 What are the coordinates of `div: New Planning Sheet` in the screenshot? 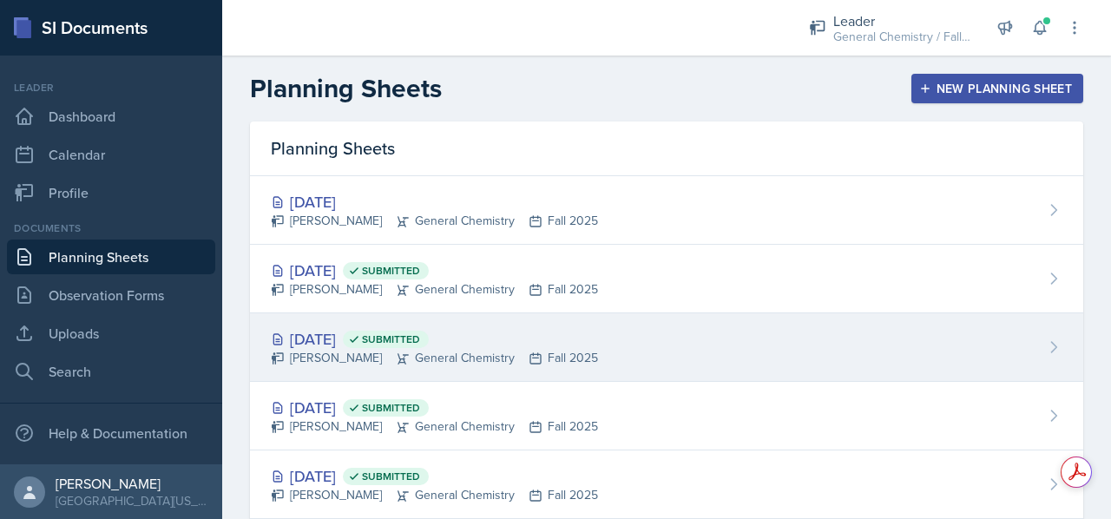 It's located at (998, 89).